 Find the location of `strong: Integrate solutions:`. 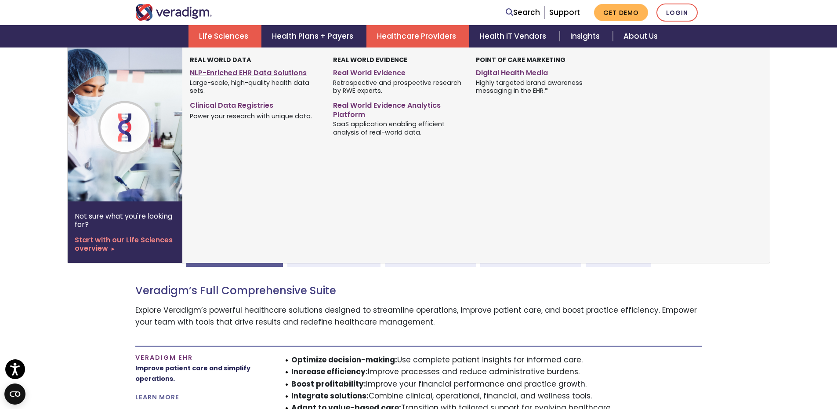

strong: Integrate solutions: is located at coordinates (330, 395).